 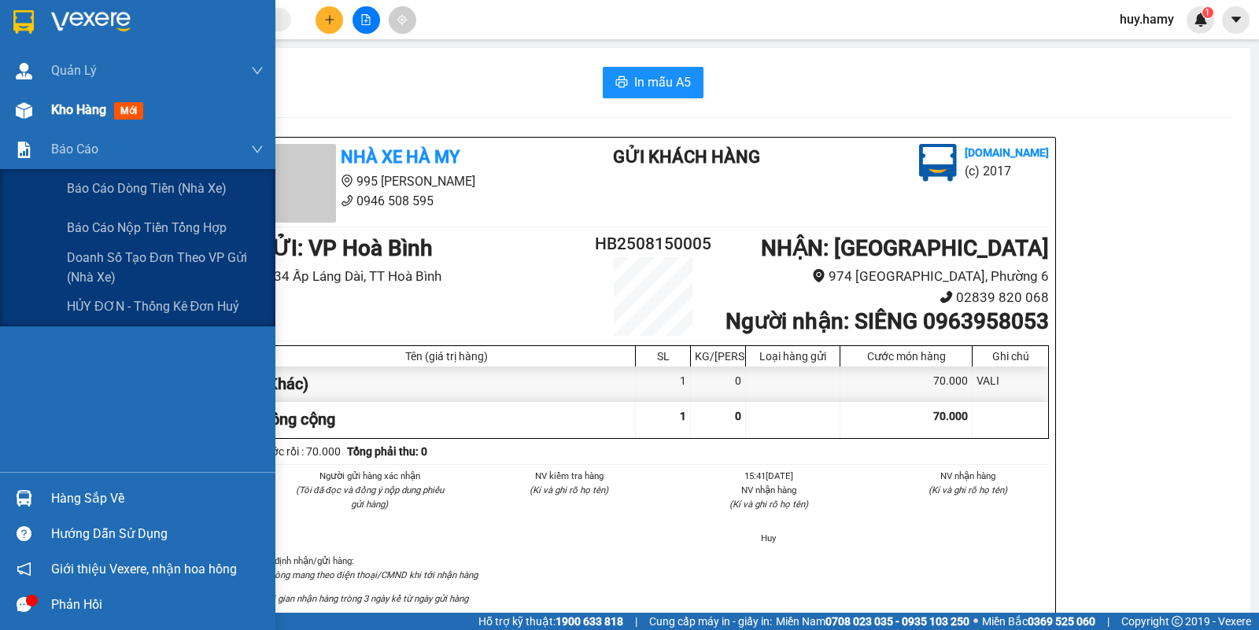 What do you see at coordinates (24, 534) in the screenshot?
I see `span: question-circle` at bounding box center [24, 534].